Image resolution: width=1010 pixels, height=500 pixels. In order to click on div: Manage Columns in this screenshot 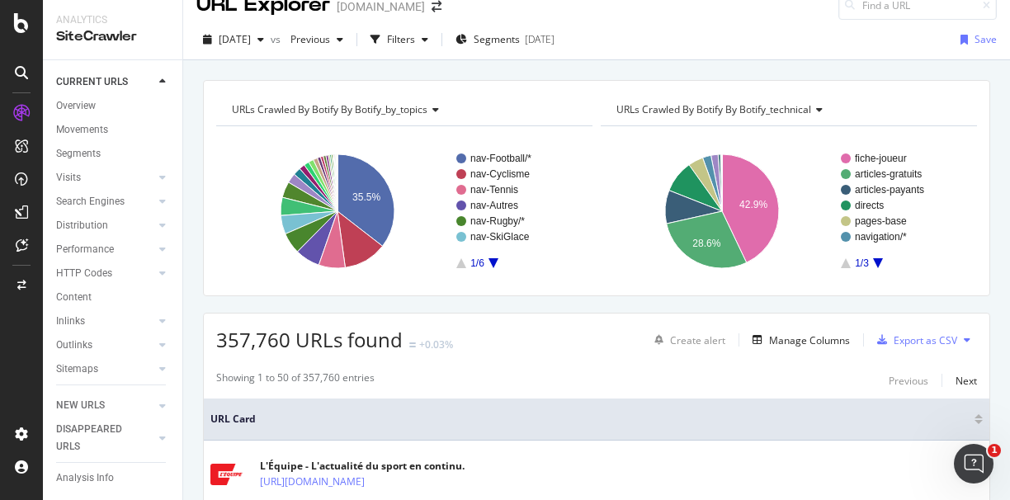, I will do `click(809, 340)`.